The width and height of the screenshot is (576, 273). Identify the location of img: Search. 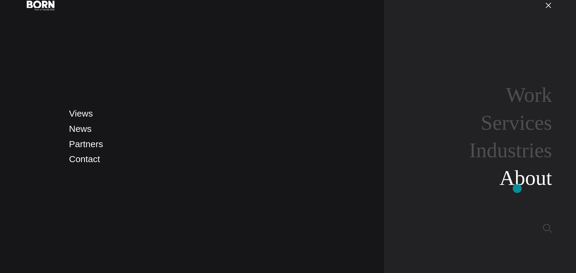
(548, 229).